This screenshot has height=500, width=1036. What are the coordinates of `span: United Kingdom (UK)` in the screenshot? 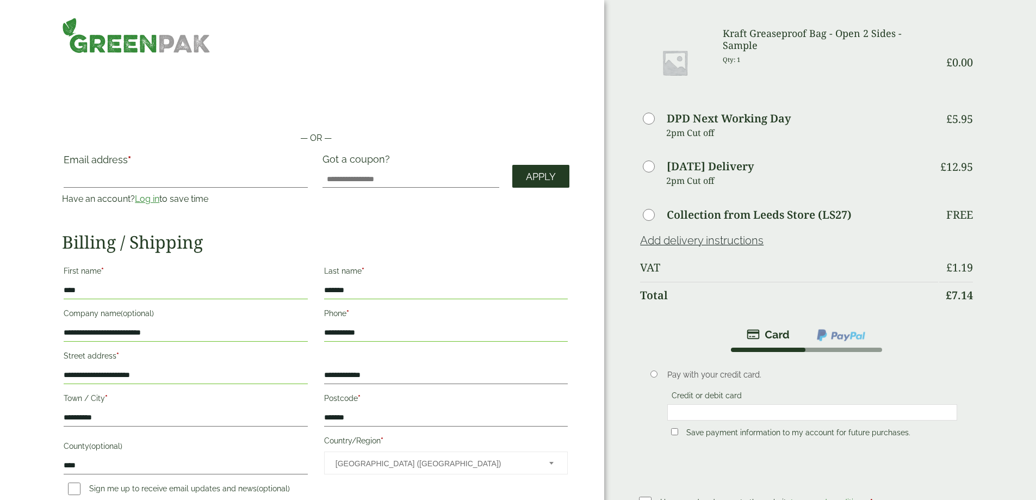 It's located at (435, 463).